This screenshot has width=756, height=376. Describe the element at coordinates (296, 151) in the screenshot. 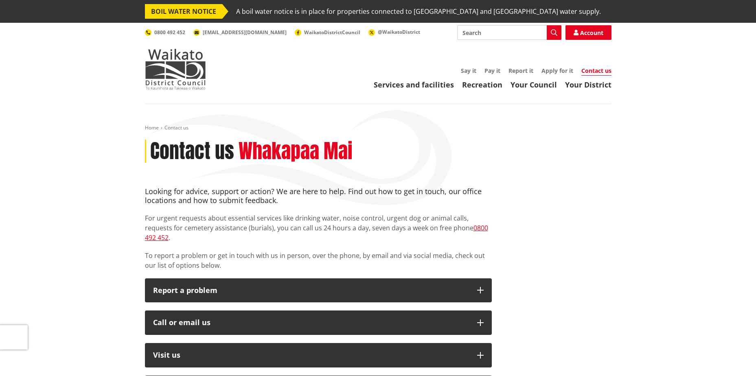

I see `h2: Whakapaa Mai` at that location.